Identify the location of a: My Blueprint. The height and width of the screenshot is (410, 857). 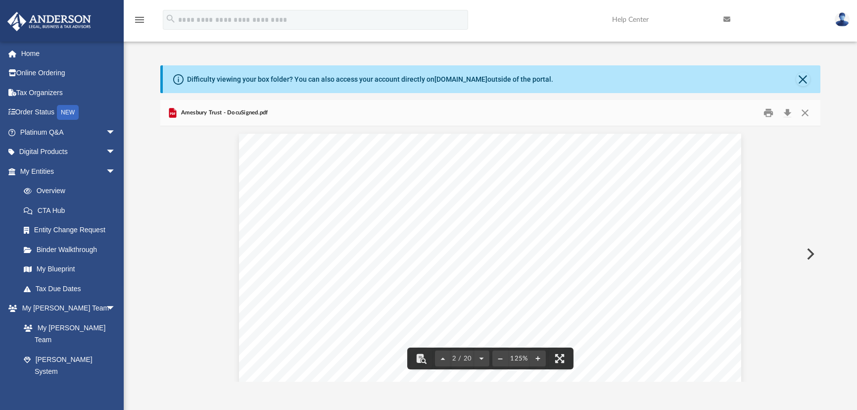
(70, 269).